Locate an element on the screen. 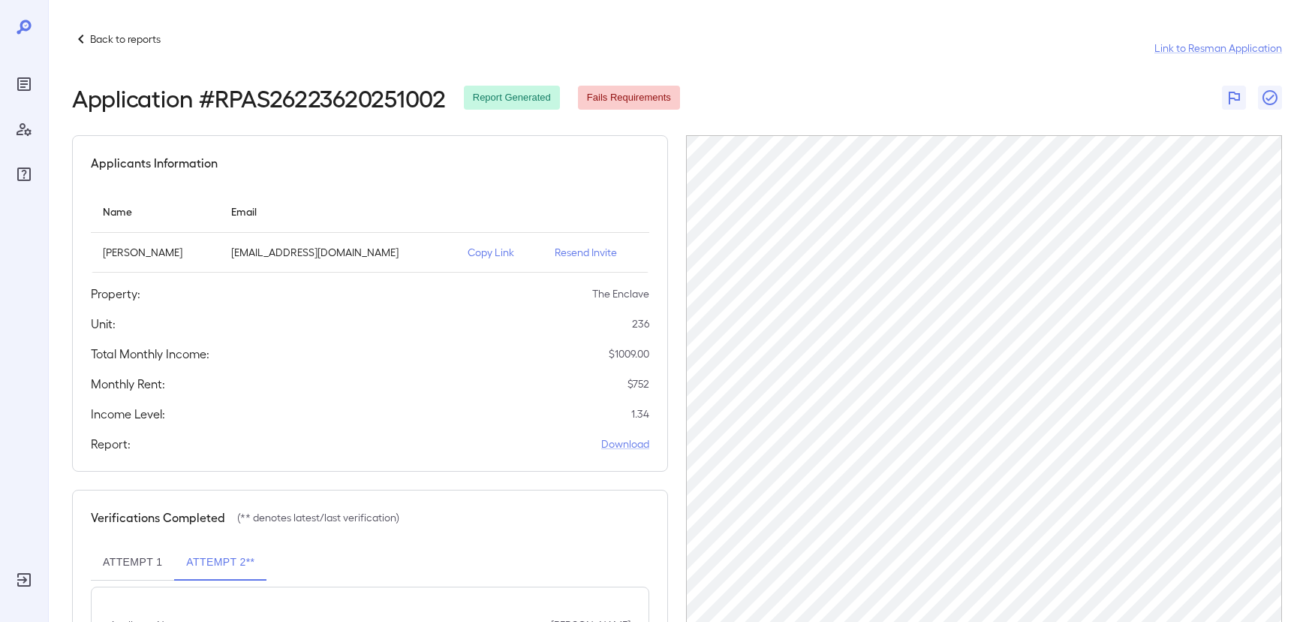 This screenshot has height=622, width=1300. h5: Unit: is located at coordinates (103, 324).